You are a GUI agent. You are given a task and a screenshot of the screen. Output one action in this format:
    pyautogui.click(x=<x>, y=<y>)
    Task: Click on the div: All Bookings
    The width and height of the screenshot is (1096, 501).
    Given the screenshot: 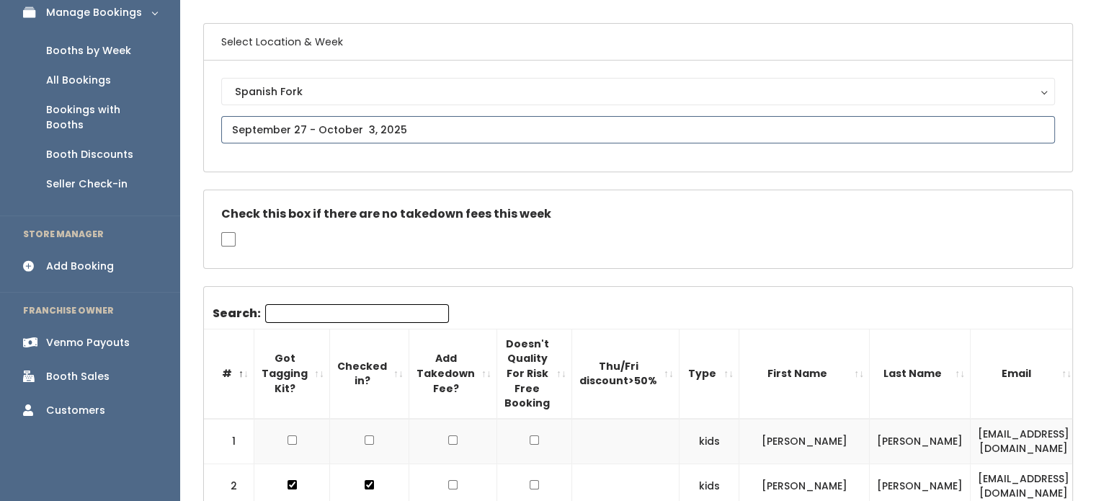 What is the action you would take?
    pyautogui.click(x=79, y=80)
    